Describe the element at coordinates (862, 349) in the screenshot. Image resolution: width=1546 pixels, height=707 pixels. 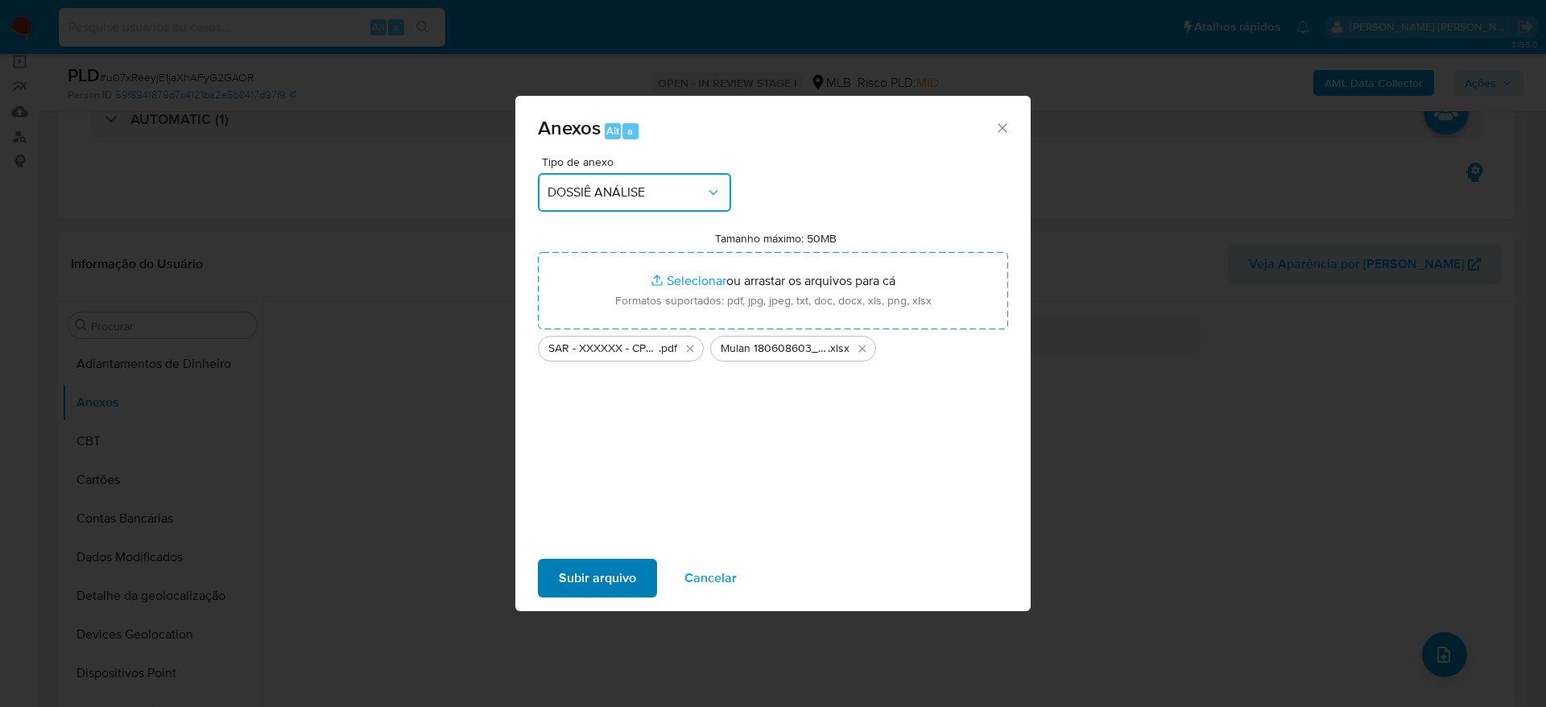
I see `button: Excluir Mulan 180608603_2025_08_25_06_17_08.xlsx` at that location.